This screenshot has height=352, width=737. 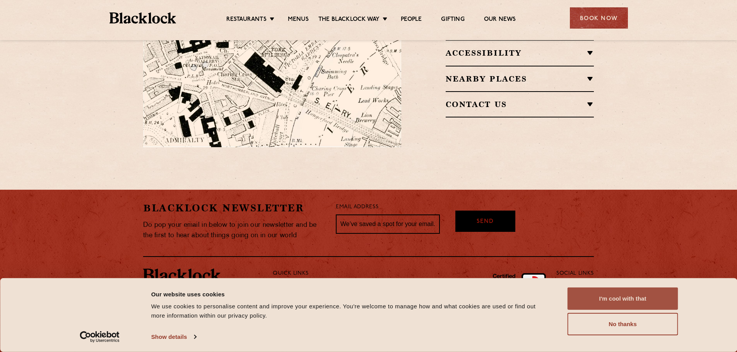 What do you see at coordinates (575, 274) in the screenshot?
I see `p: Social Links` at bounding box center [575, 274].